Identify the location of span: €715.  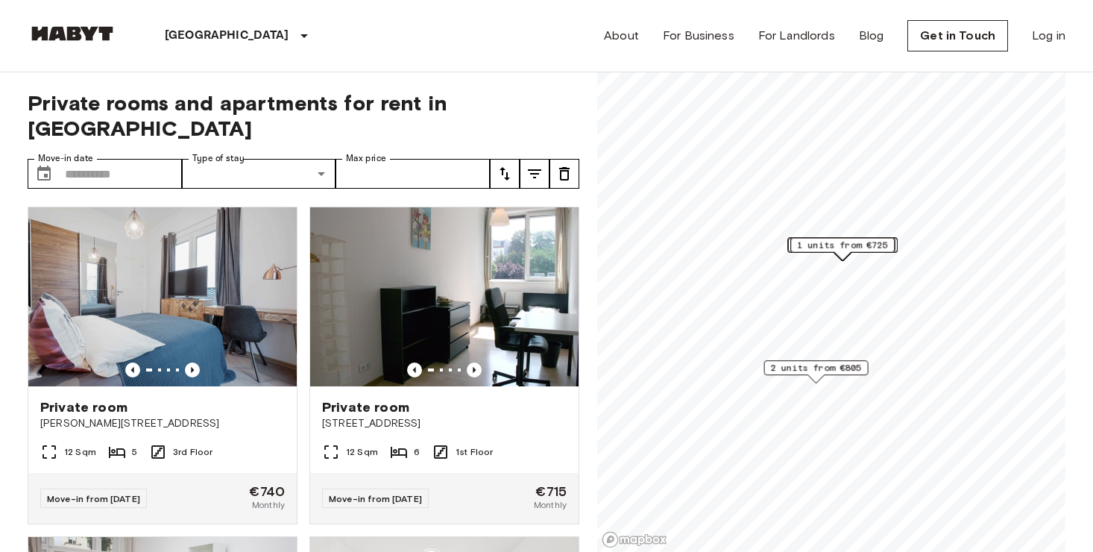
(551, 491).